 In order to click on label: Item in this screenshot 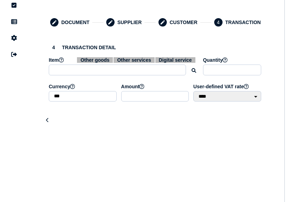, I will do `click(124, 60)`.